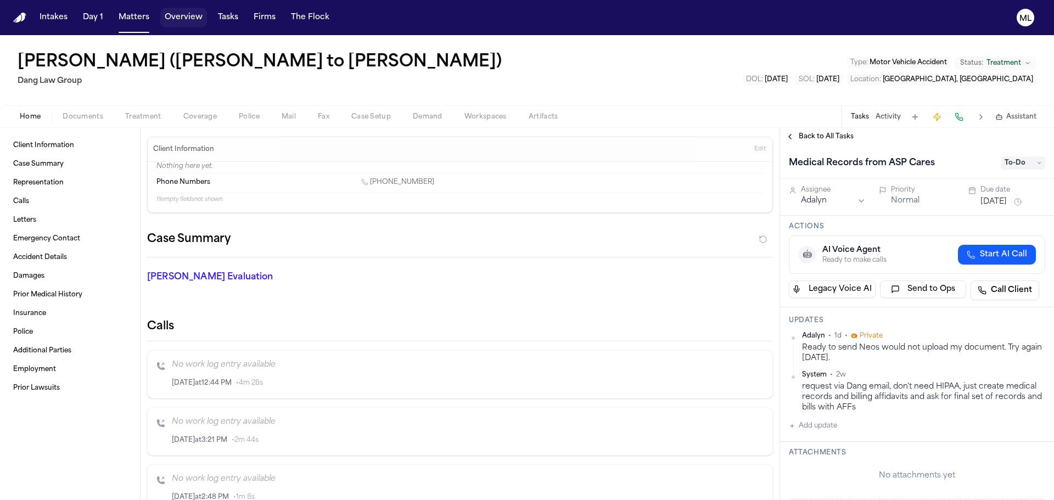 This screenshot has height=500, width=1054. What do you see at coordinates (862, 163) in the screenshot?
I see `h1: Medical Records from ASP Cares` at bounding box center [862, 163].